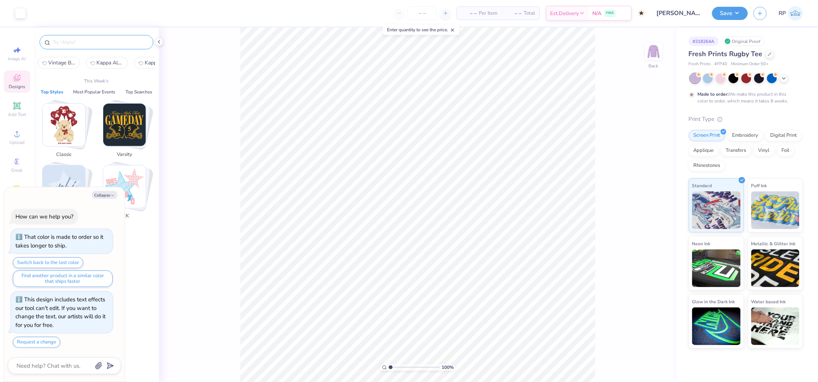 The width and height of the screenshot is (818, 382). What do you see at coordinates (124, 155) in the screenshot?
I see `span: Varsity` at bounding box center [124, 155].